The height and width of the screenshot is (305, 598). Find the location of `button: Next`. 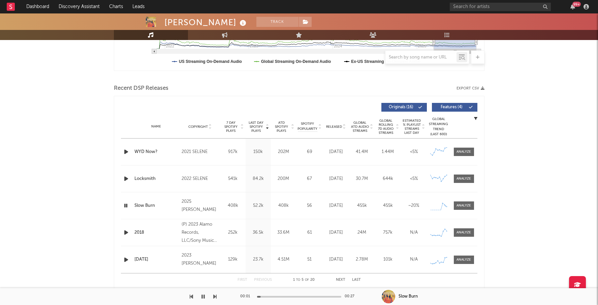

button: Next is located at coordinates (340, 280).